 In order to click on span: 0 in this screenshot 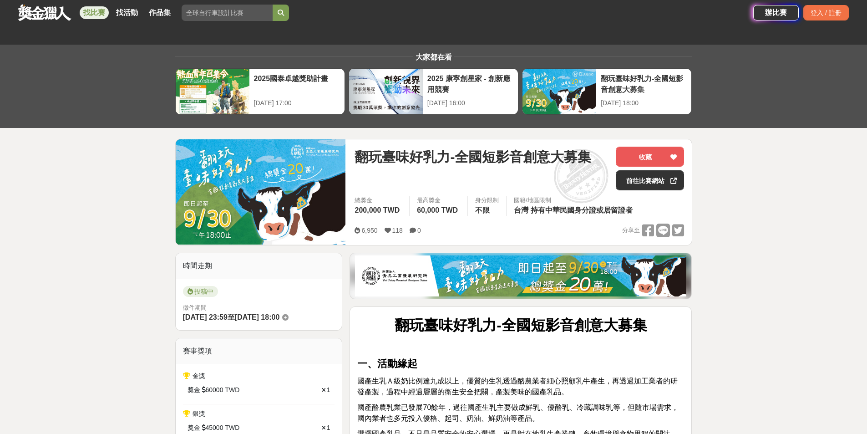, I will do `click(419, 230)`.